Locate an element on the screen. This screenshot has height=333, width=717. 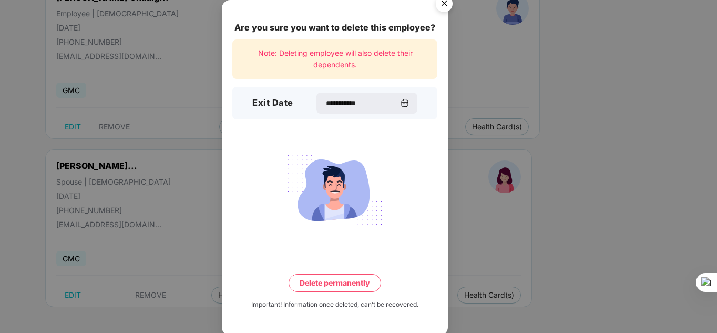
h3: Exit Date is located at coordinates (273, 103).